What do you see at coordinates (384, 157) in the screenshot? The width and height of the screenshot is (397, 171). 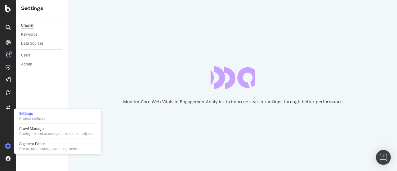 I see `div: Open Intercom Messenger` at bounding box center [384, 157].